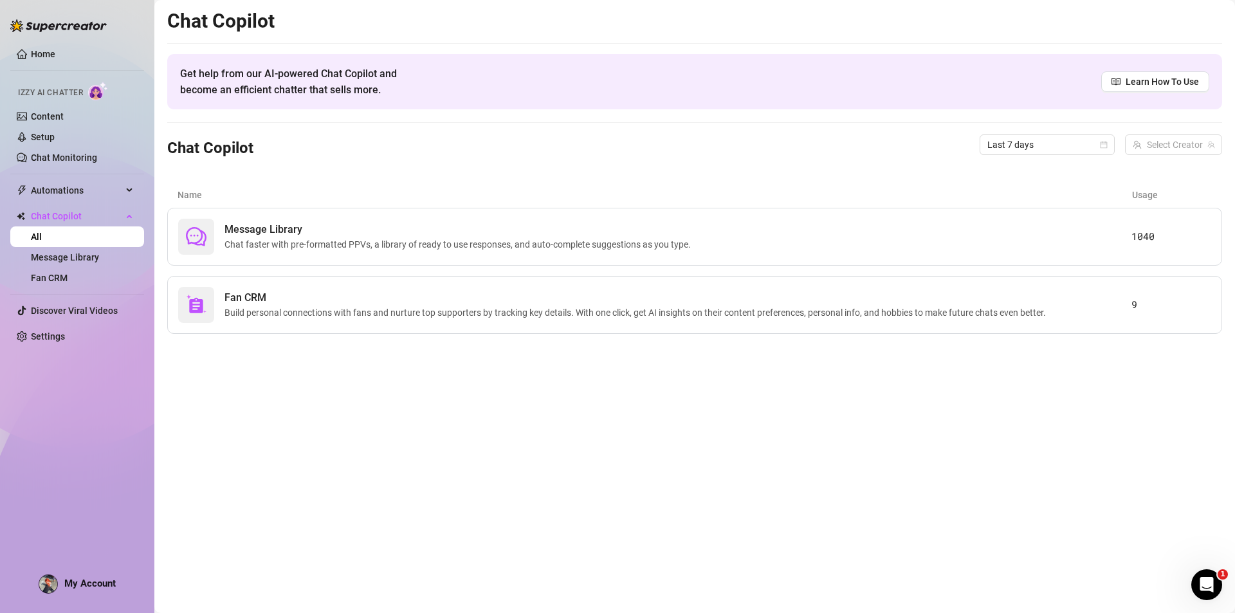 The image size is (1235, 613). What do you see at coordinates (43, 54) in the screenshot?
I see `a: Home` at bounding box center [43, 54].